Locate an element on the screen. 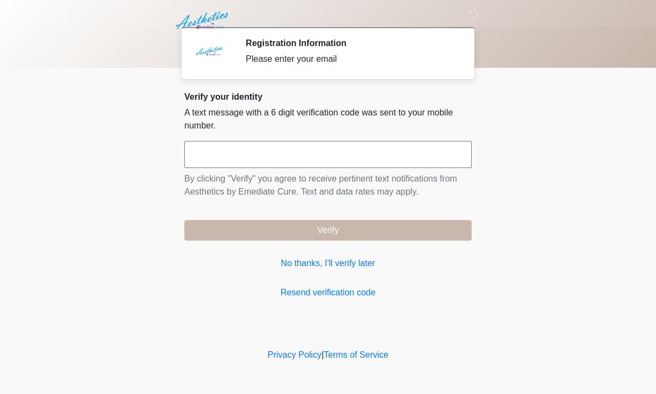 This screenshot has height=394, width=656. a: No thanks, I'll verify later is located at coordinates (328, 263).